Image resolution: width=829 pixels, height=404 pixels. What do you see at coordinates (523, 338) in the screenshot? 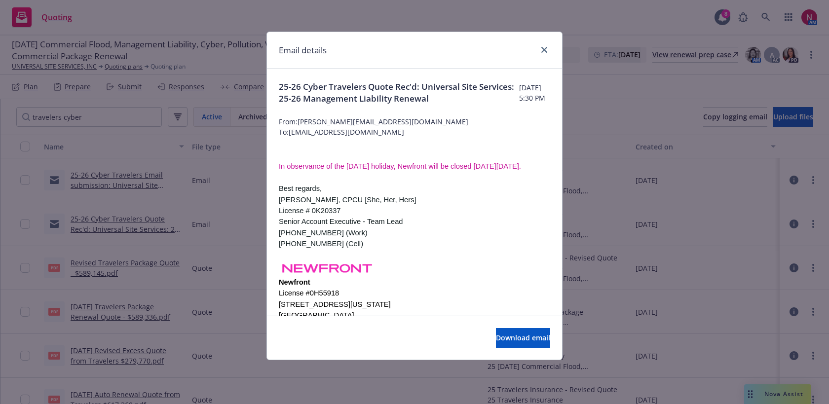
I see `button: Download email` at bounding box center [523, 338].